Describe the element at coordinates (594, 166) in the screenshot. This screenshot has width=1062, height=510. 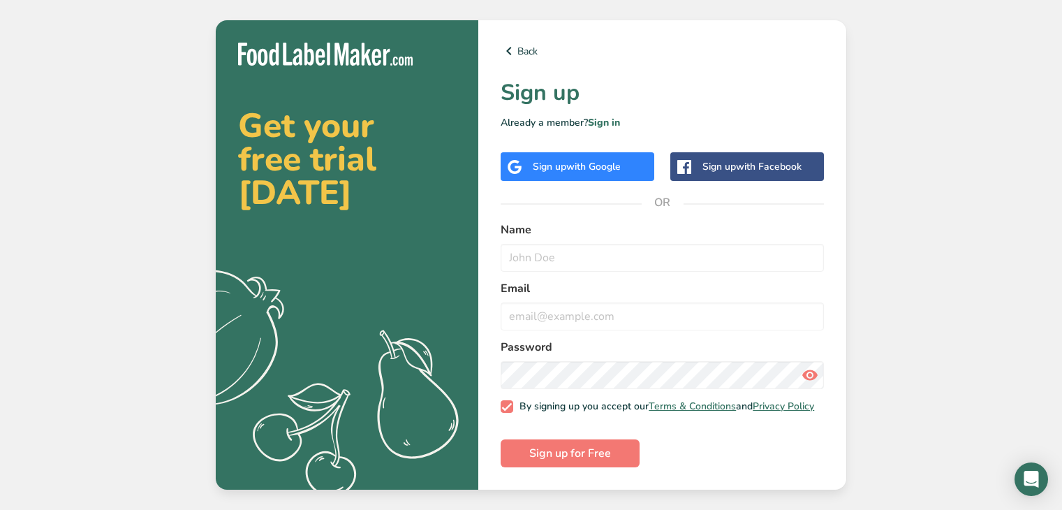
I see `span: with Google` at that location.